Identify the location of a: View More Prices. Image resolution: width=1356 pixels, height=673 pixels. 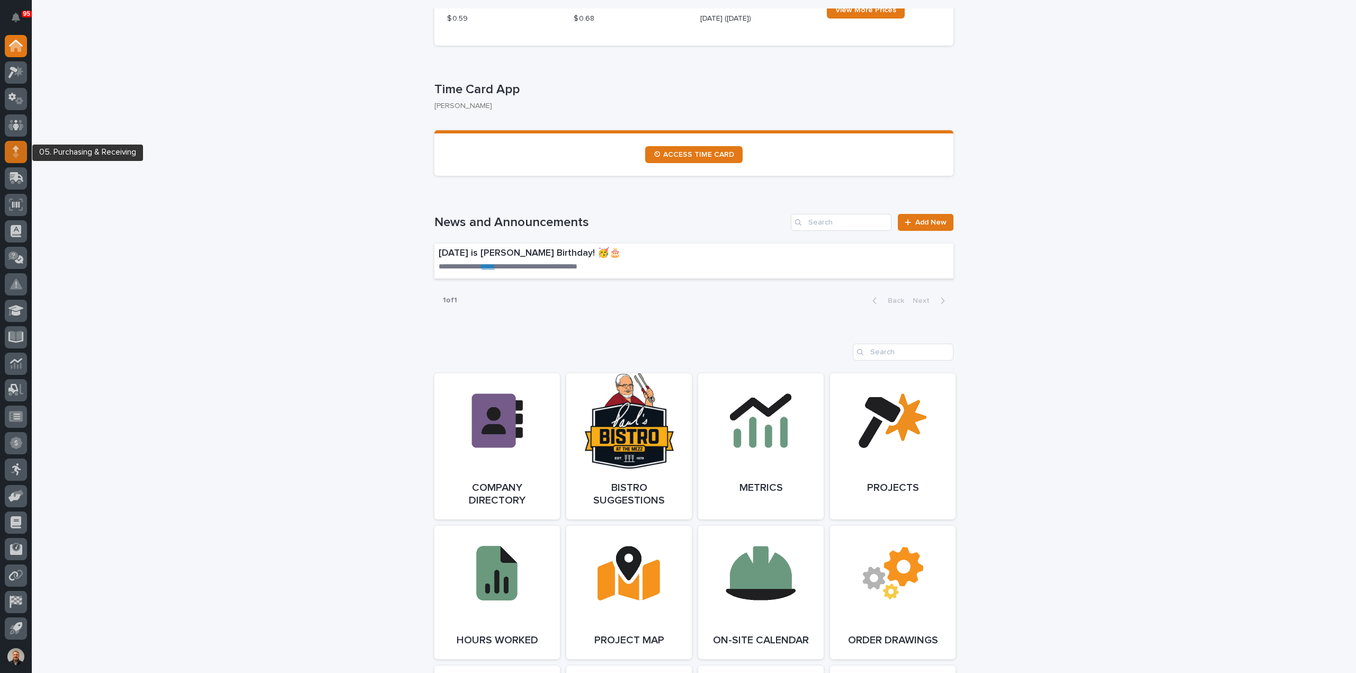
(866, 10).